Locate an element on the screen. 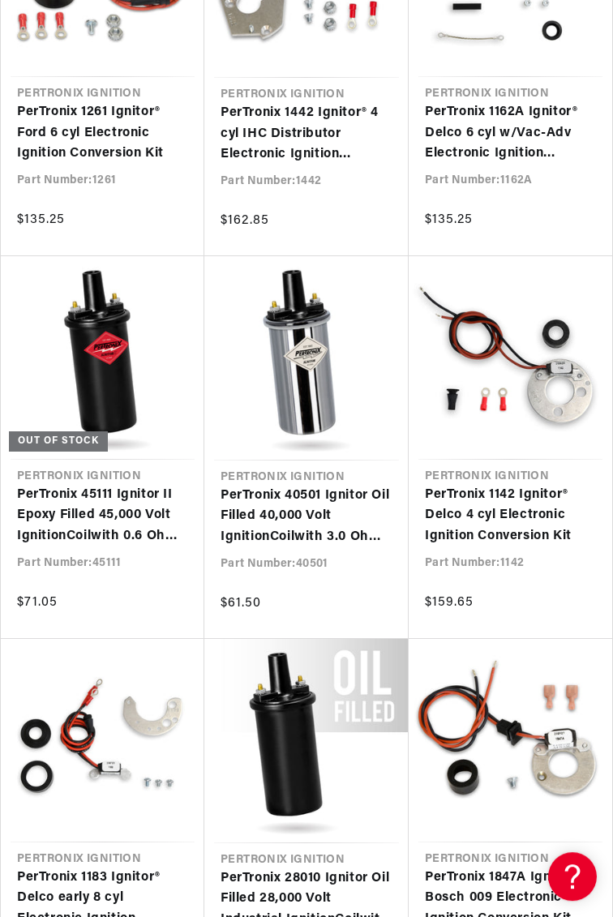  a: PerTronix 45111 Ignitor II Epoxy Filled 45,000 Volt IgnitionCoilwith 0.6 Ohms Resistance in Black is located at coordinates (102, 516).